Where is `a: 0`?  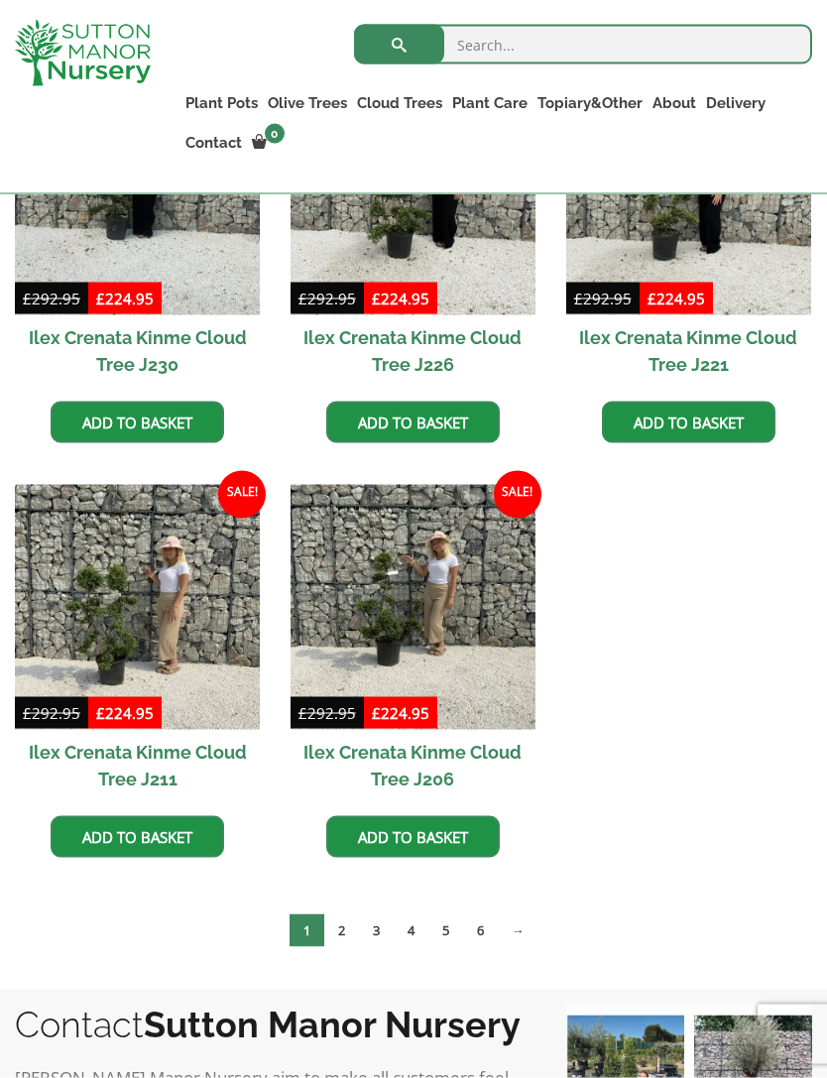 a: 0 is located at coordinates (269, 143).